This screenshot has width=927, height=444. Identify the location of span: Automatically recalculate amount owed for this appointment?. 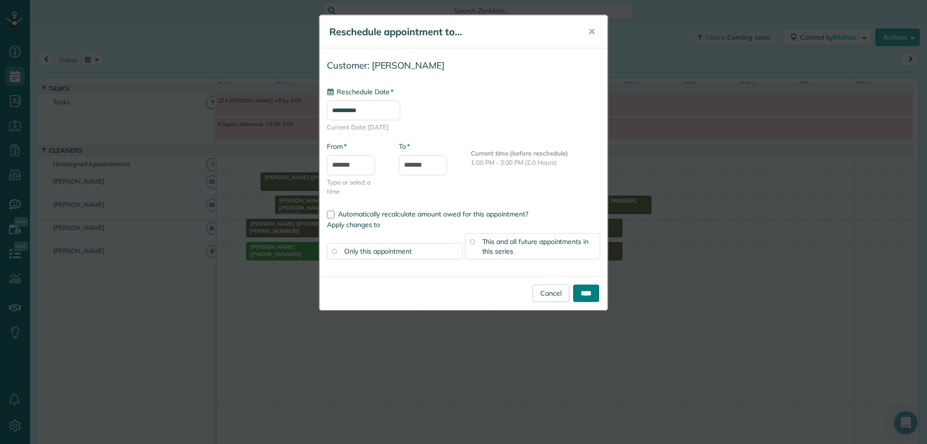
(433, 214).